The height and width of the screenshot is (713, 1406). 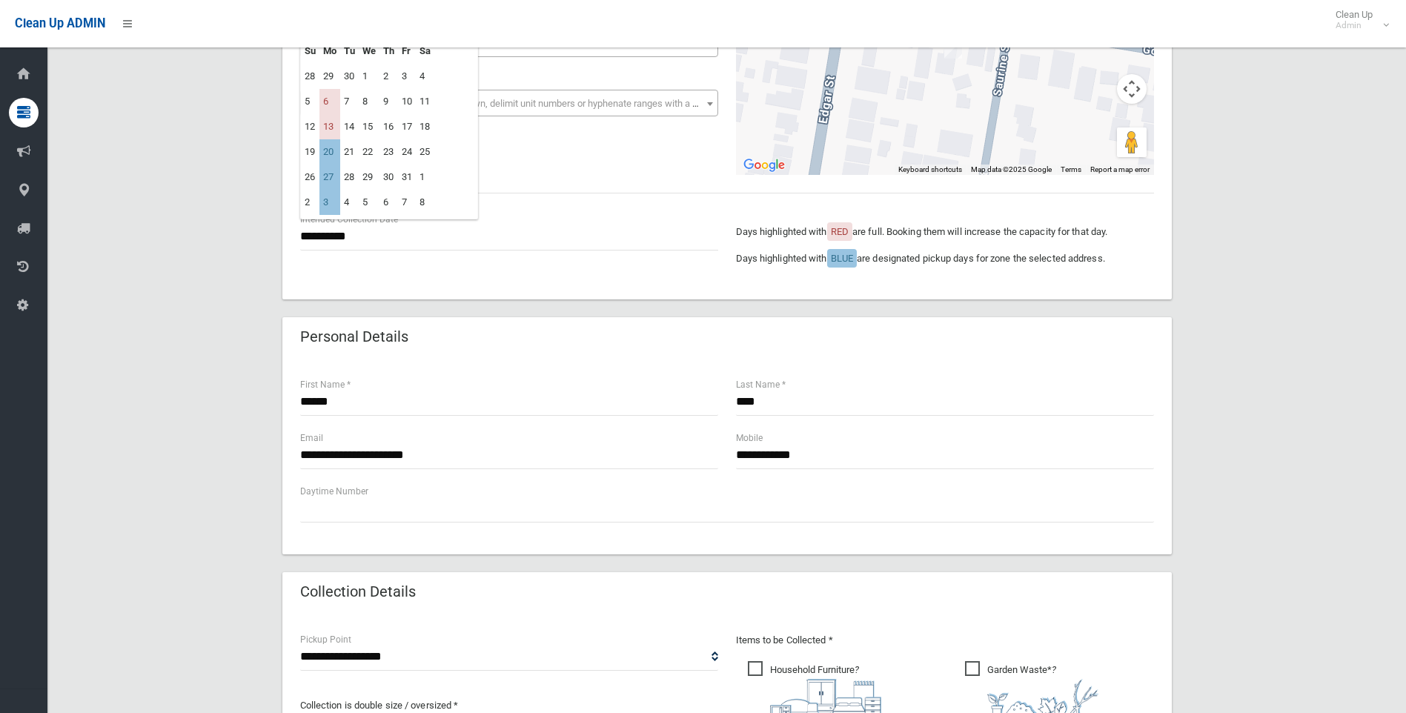 What do you see at coordinates (330, 152) in the screenshot?
I see `td: 20` at bounding box center [330, 152].